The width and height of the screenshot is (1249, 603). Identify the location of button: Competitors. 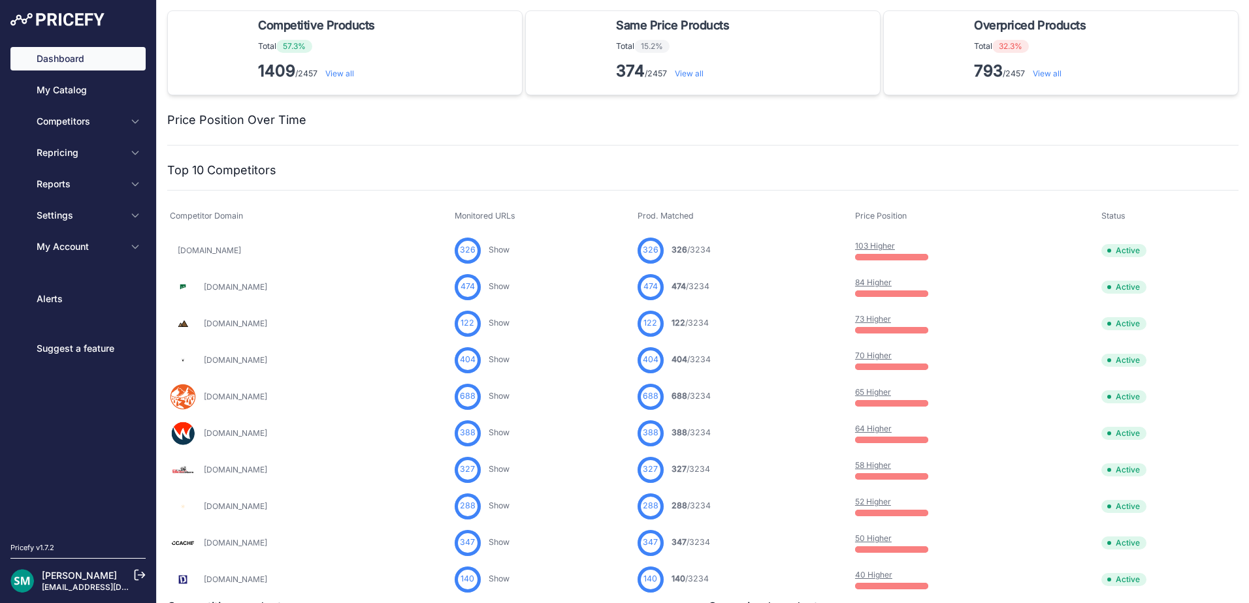
(78, 121).